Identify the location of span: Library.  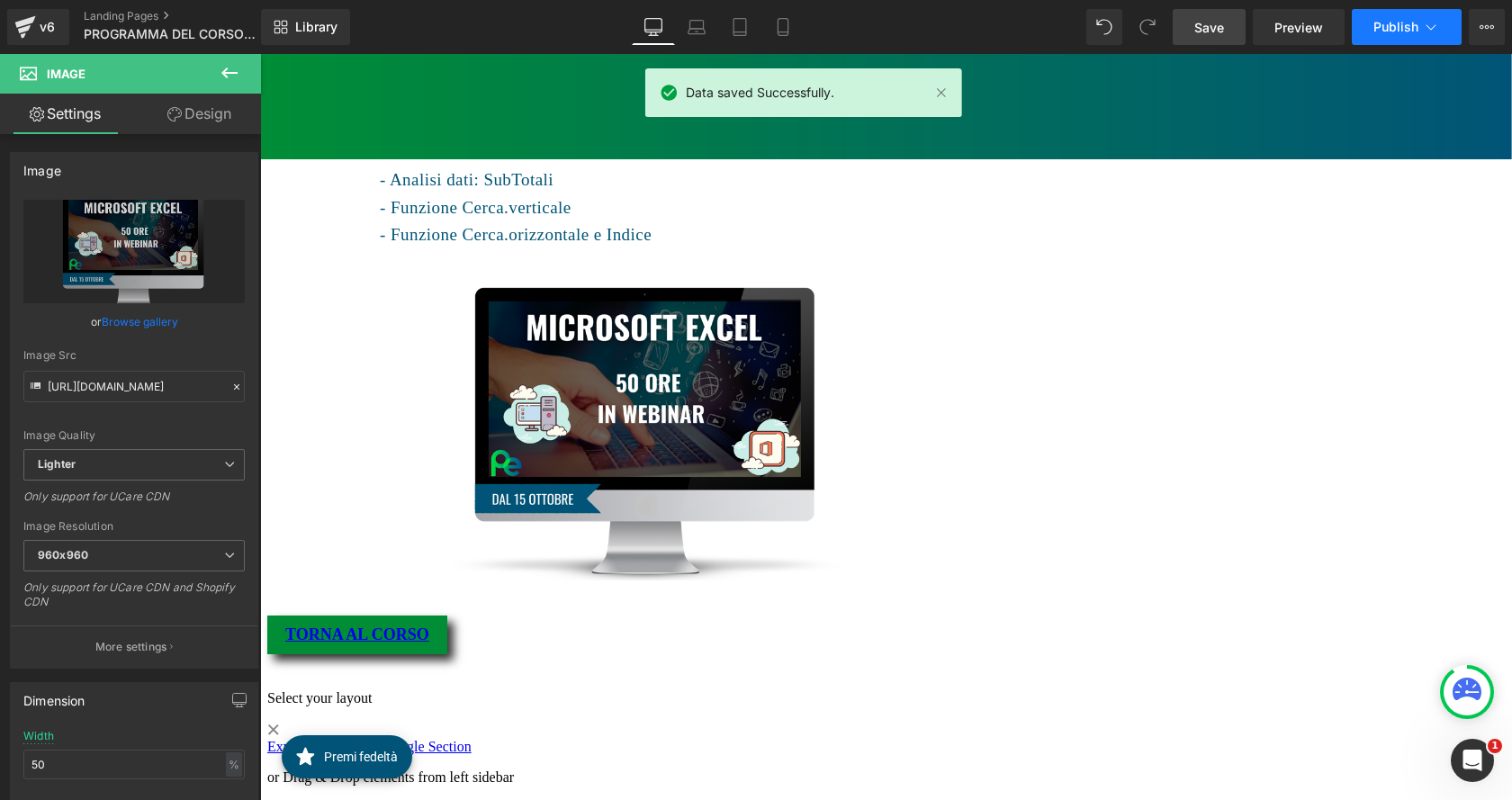
(316, 27).